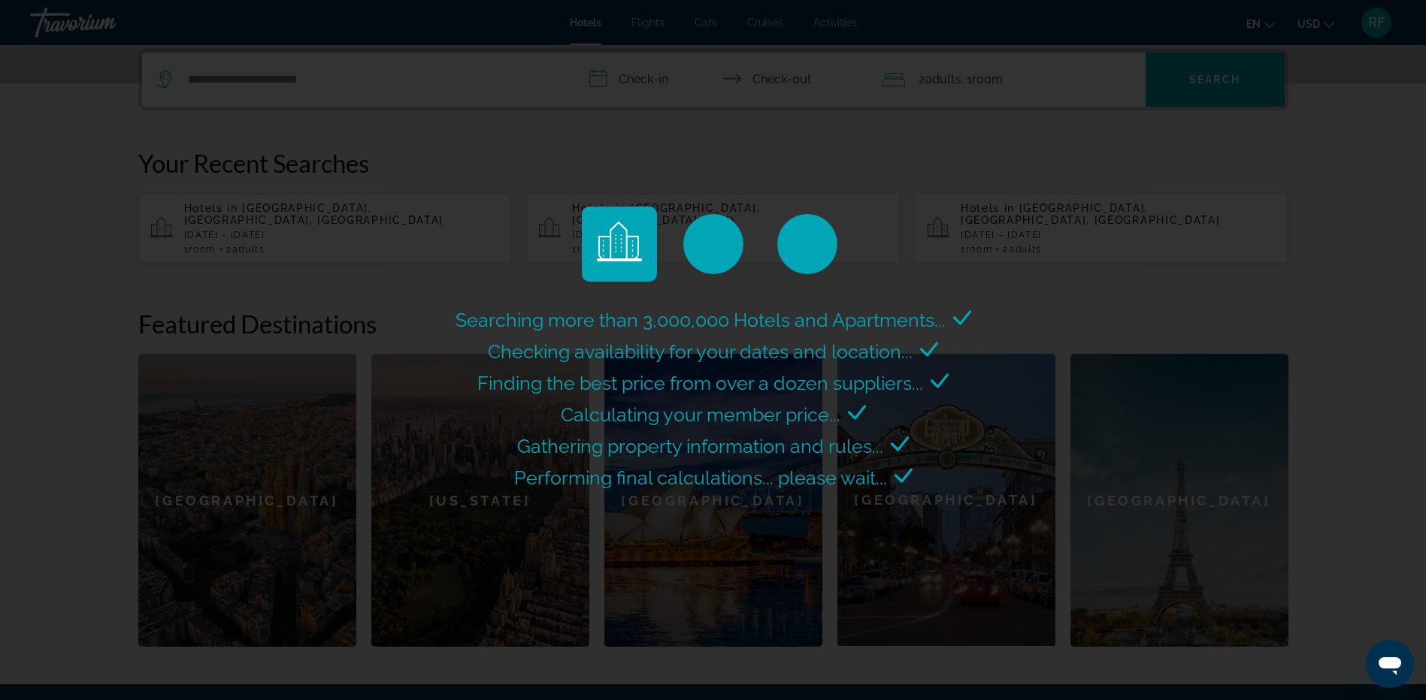 The height and width of the screenshot is (700, 1426). What do you see at coordinates (700, 383) in the screenshot?
I see `span: Finding the best price from over a dozen suppliers...` at bounding box center [700, 383].